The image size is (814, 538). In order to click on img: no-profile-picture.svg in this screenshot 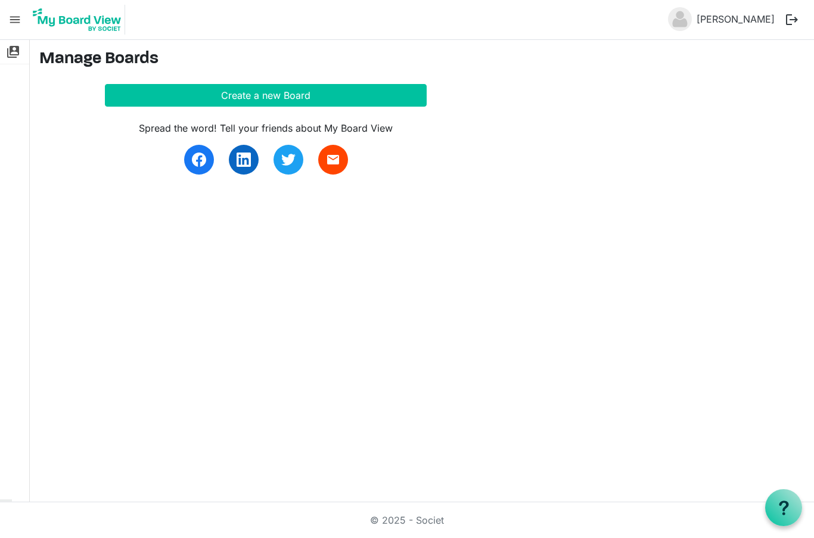, I will do `click(680, 19)`.